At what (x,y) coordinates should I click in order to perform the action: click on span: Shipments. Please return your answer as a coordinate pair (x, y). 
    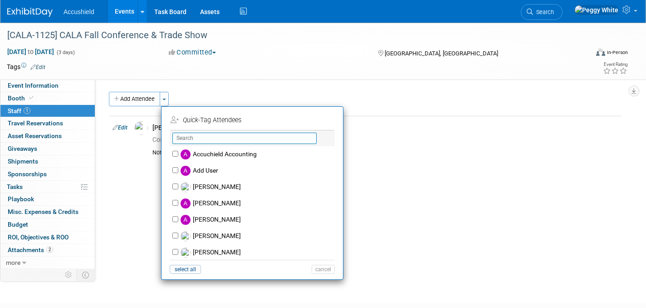
    Looking at the image, I should click on (23, 161).